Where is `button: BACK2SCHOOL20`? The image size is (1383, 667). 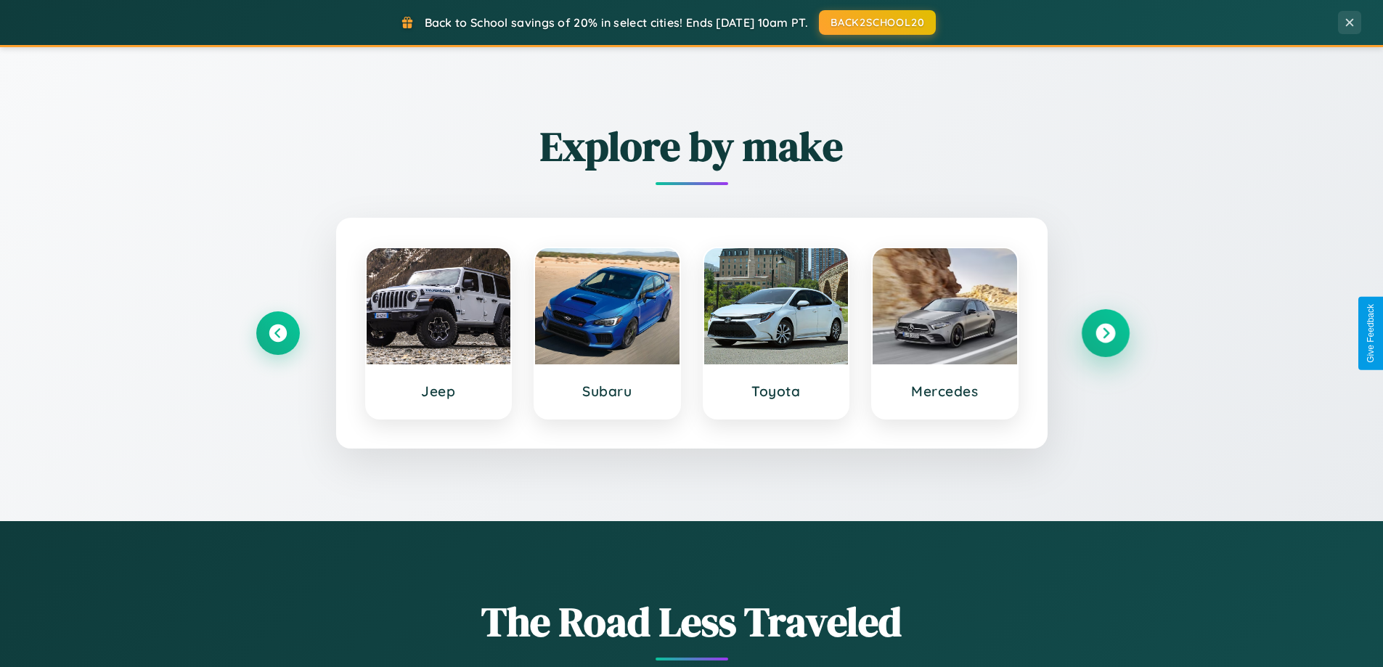 button: BACK2SCHOOL20 is located at coordinates (877, 23).